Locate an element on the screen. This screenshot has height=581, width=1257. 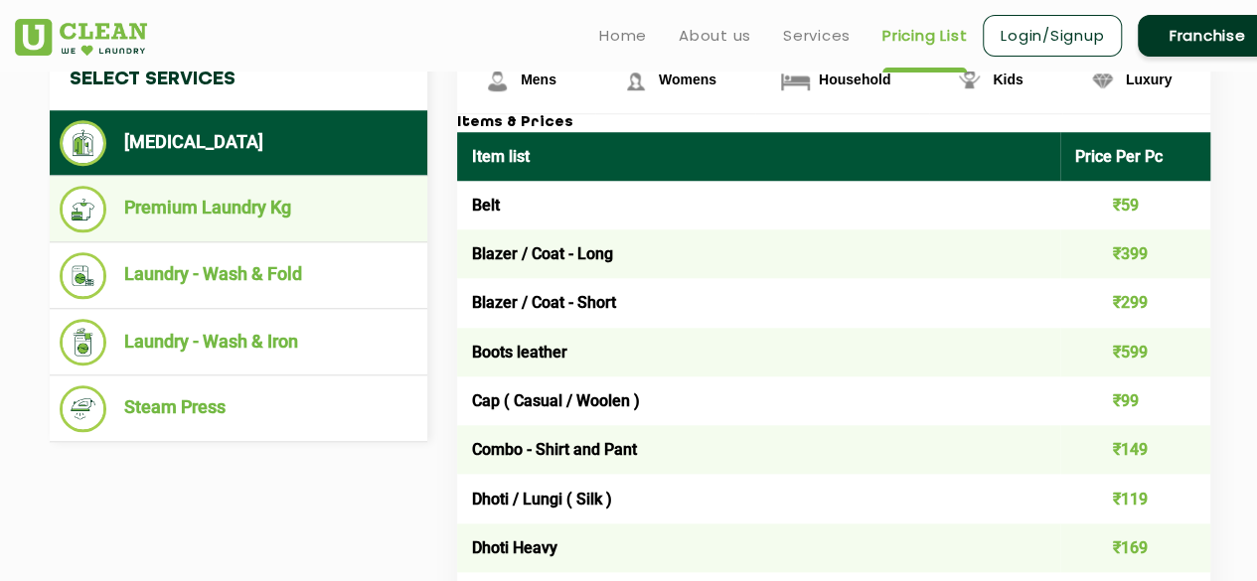
span: Mens is located at coordinates (538, 79).